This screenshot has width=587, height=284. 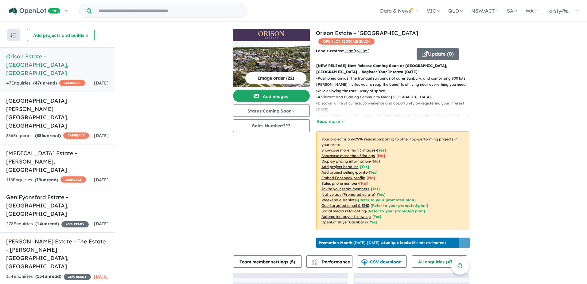 I want to click on u: Invite your team members, so click(x=345, y=189).